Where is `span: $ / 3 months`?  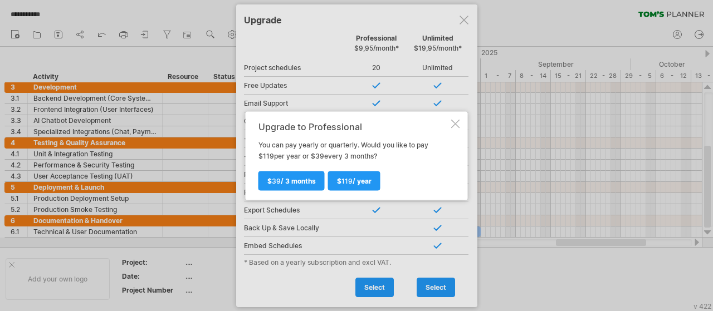
span: $ / 3 months is located at coordinates (291, 181).